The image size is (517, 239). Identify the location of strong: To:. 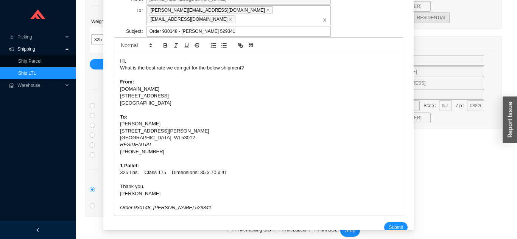
(123, 117).